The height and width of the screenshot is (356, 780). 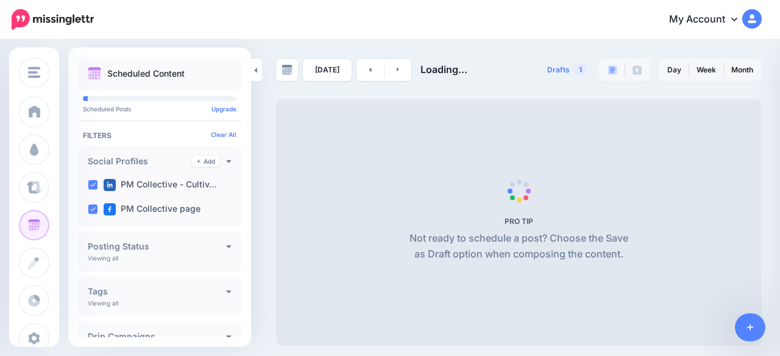 I want to click on span: Loading..., so click(x=444, y=69).